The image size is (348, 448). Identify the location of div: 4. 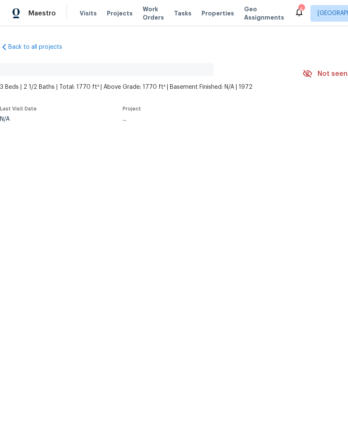
(301, 9).